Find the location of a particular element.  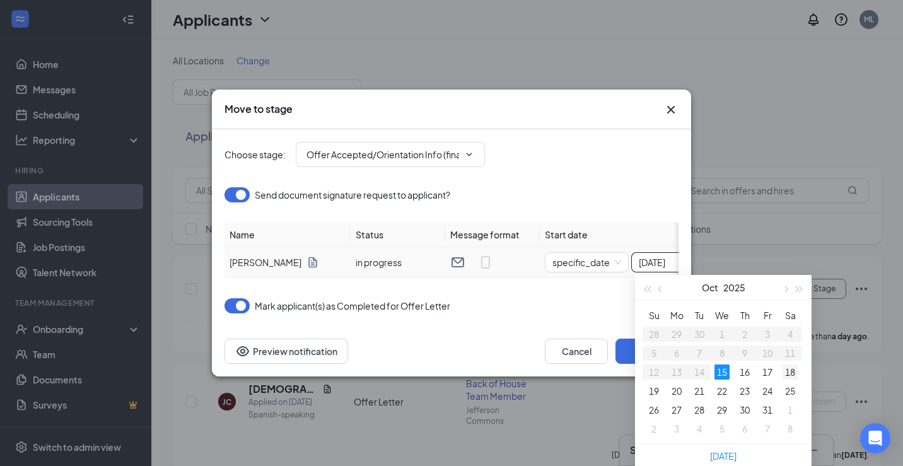

th: Sa is located at coordinates (790, 315).